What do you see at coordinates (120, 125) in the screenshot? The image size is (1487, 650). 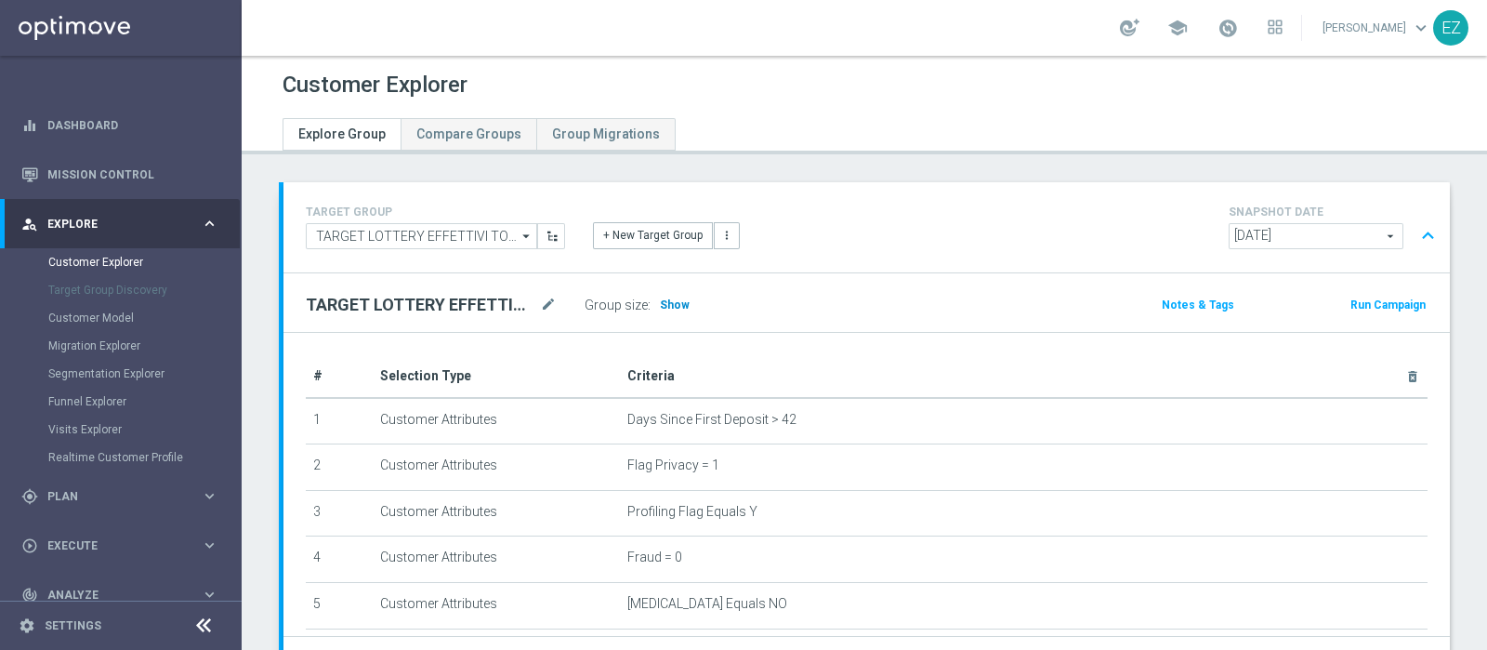 I see `div: equalizer Dashboard` at bounding box center [120, 125].